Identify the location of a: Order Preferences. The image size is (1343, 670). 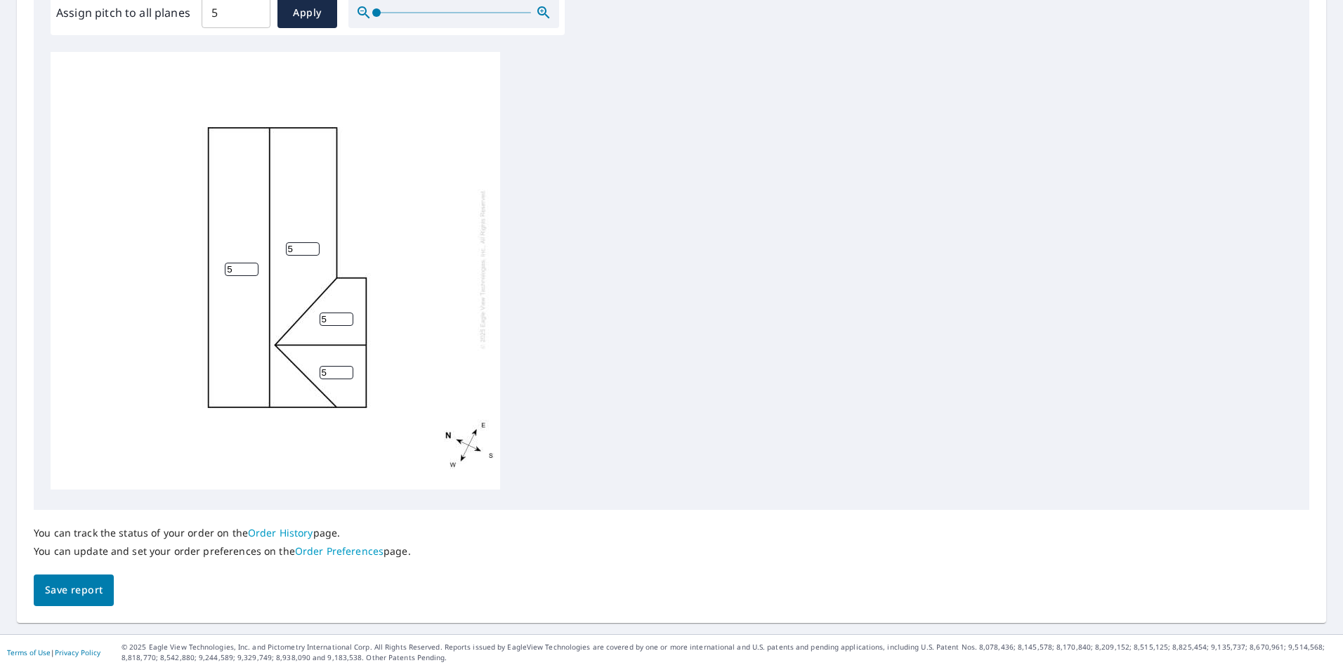
(339, 551).